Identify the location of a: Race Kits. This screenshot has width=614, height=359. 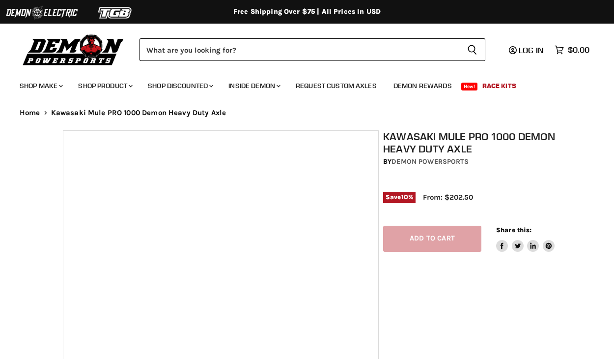
(499, 86).